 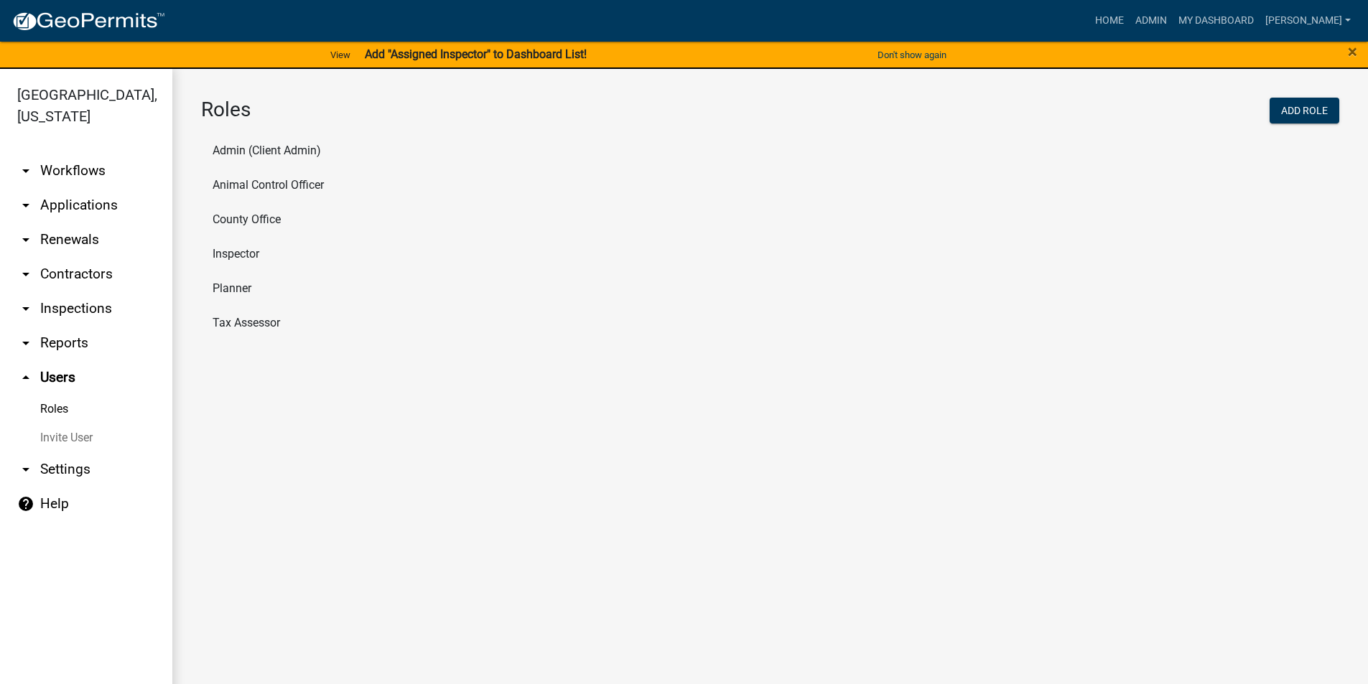 What do you see at coordinates (1352, 52) in the screenshot?
I see `button: Close` at bounding box center [1352, 52].